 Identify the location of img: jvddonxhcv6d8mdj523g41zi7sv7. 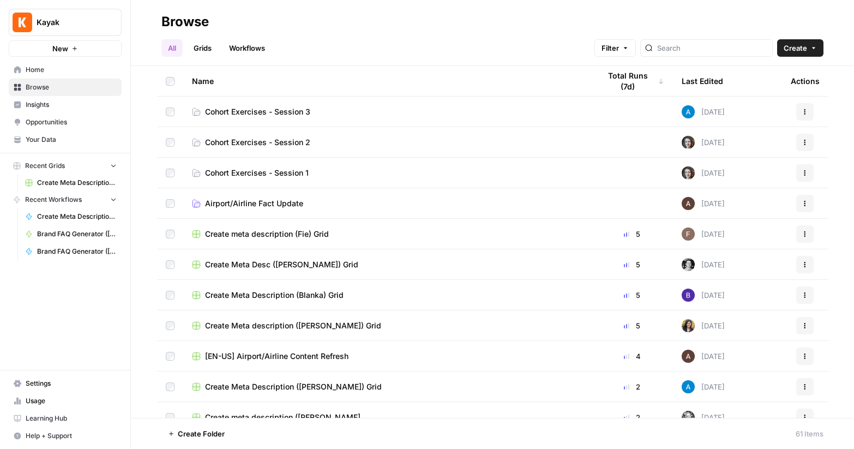
(688, 295).